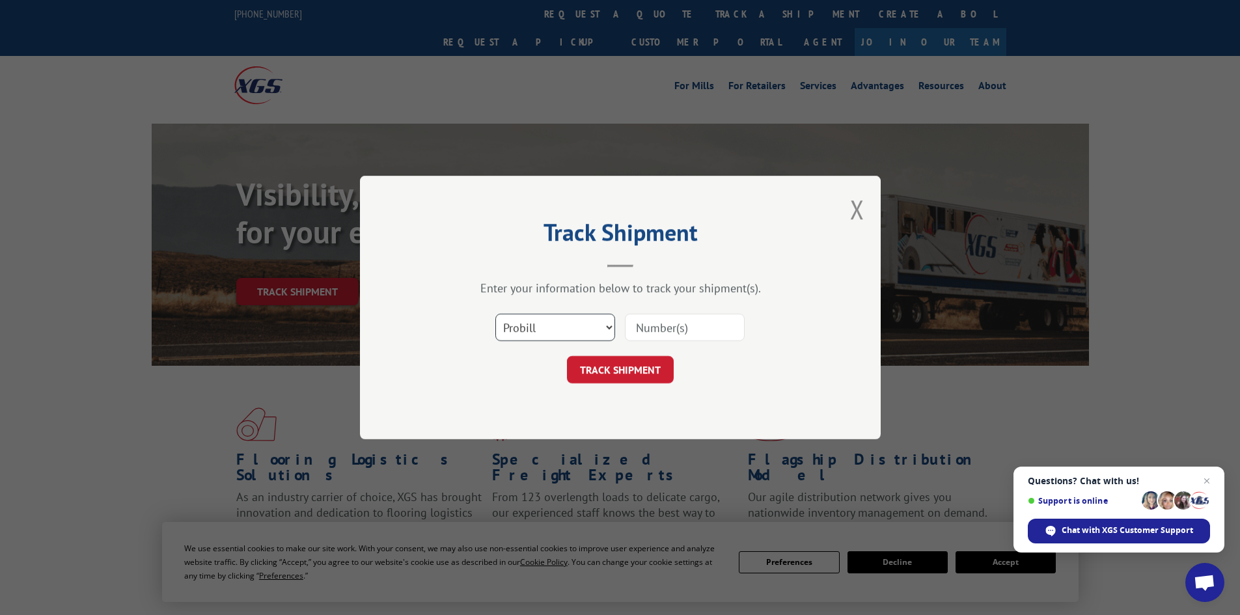 The image size is (1240, 615). I want to click on div: Enter your information below to track your shipment(s)., so click(621, 288).